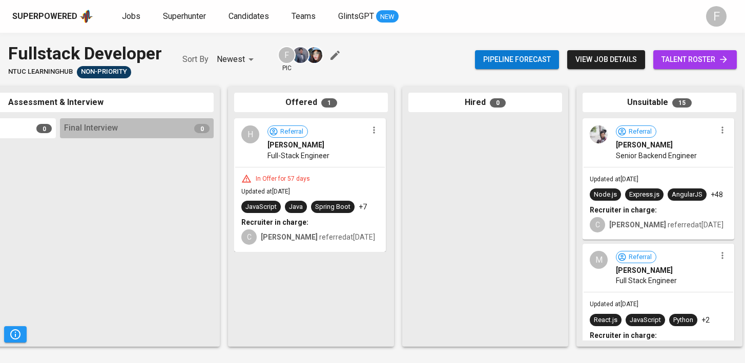 The image size is (745, 363). Describe the element at coordinates (250, 134) in the screenshot. I see `div: H` at that location.